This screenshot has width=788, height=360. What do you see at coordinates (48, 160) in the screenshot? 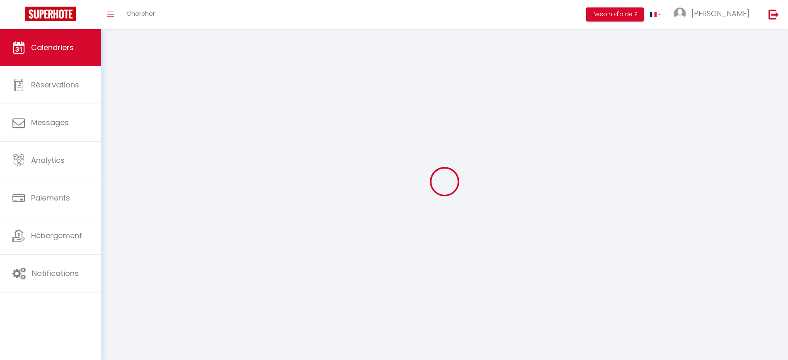
I see `span: Analytics` at bounding box center [48, 160].